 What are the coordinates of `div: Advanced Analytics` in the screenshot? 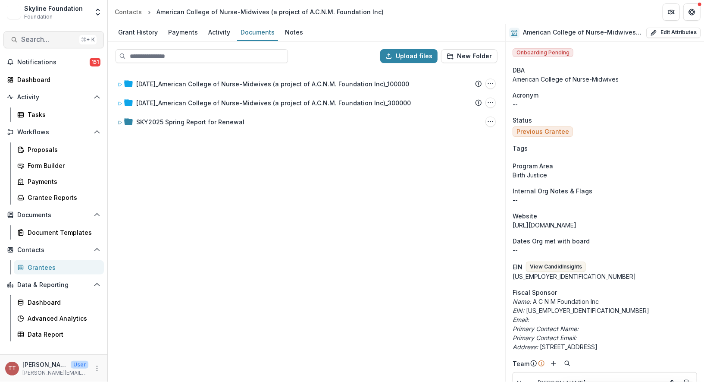 It's located at (62, 318).